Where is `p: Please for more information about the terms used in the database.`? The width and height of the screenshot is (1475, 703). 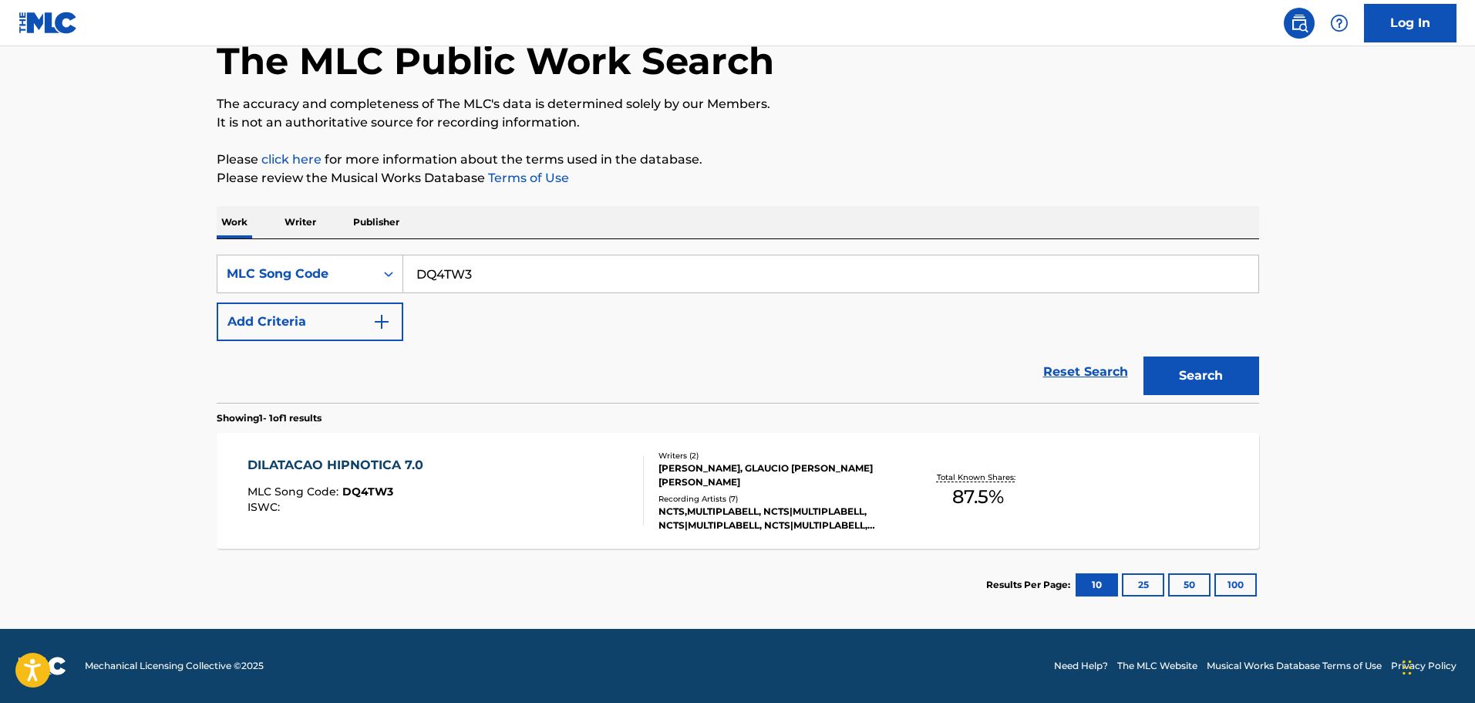 p: Please for more information about the terms used in the database. is located at coordinates (738, 160).